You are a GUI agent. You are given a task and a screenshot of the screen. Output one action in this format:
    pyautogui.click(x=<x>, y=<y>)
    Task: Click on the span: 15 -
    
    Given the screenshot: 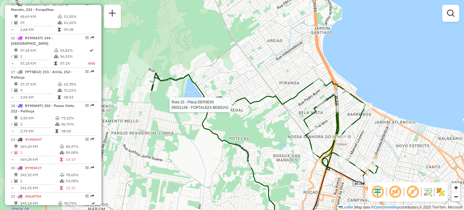 What is the action you would take?
    pyautogui.click(x=40, y=7)
    